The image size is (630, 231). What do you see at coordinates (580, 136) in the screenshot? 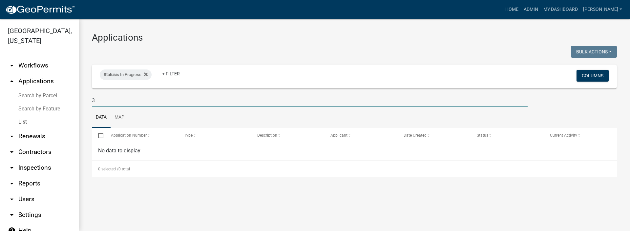
I see `datatable-header-cell: Current Activity` at bounding box center [580, 136].